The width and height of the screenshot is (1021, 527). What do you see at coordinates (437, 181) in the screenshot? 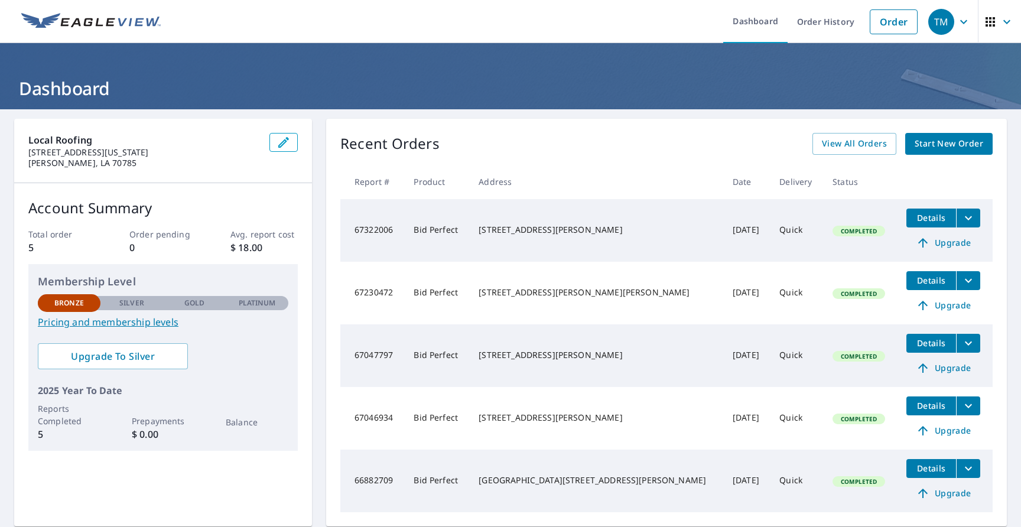
I see `th: Product` at bounding box center [437, 181].